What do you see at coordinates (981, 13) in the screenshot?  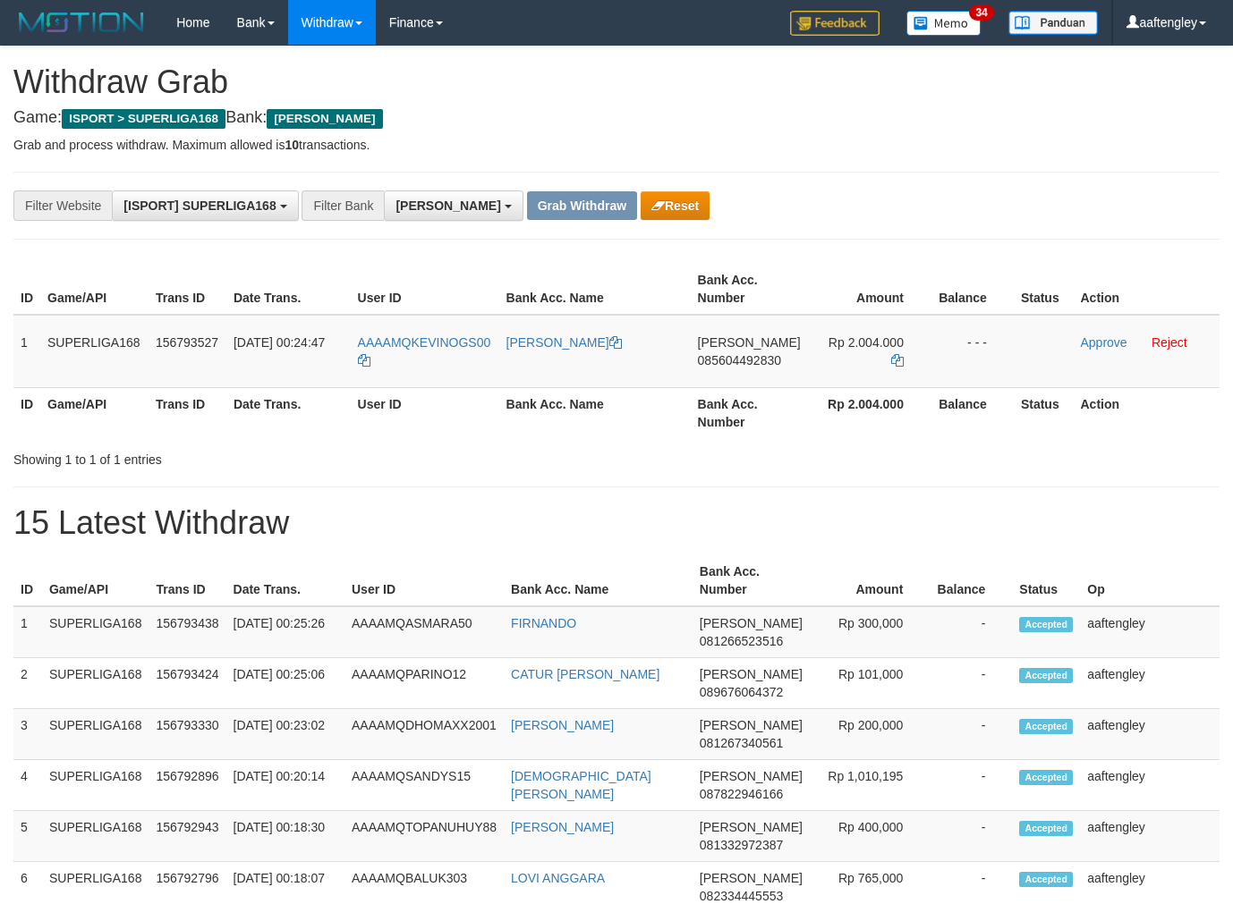 I see `span: 34` at bounding box center [981, 13].